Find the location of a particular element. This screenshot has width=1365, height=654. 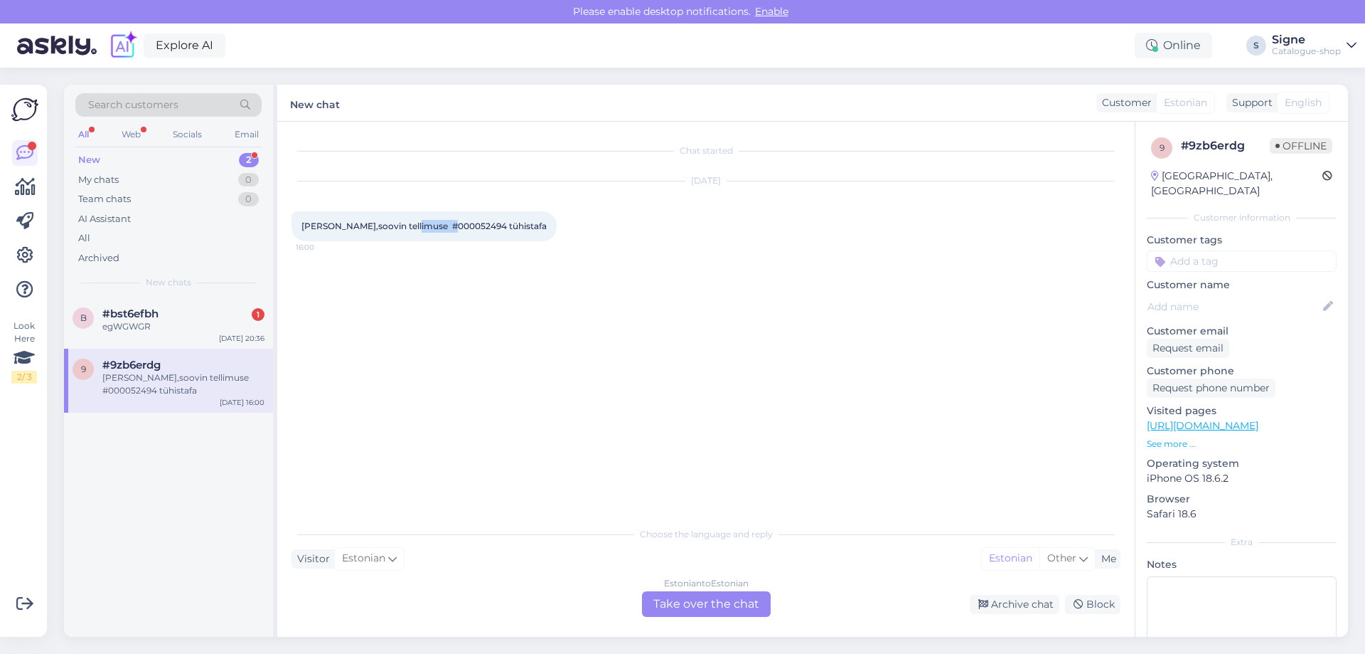

div: Me is located at coordinates (1106, 558).